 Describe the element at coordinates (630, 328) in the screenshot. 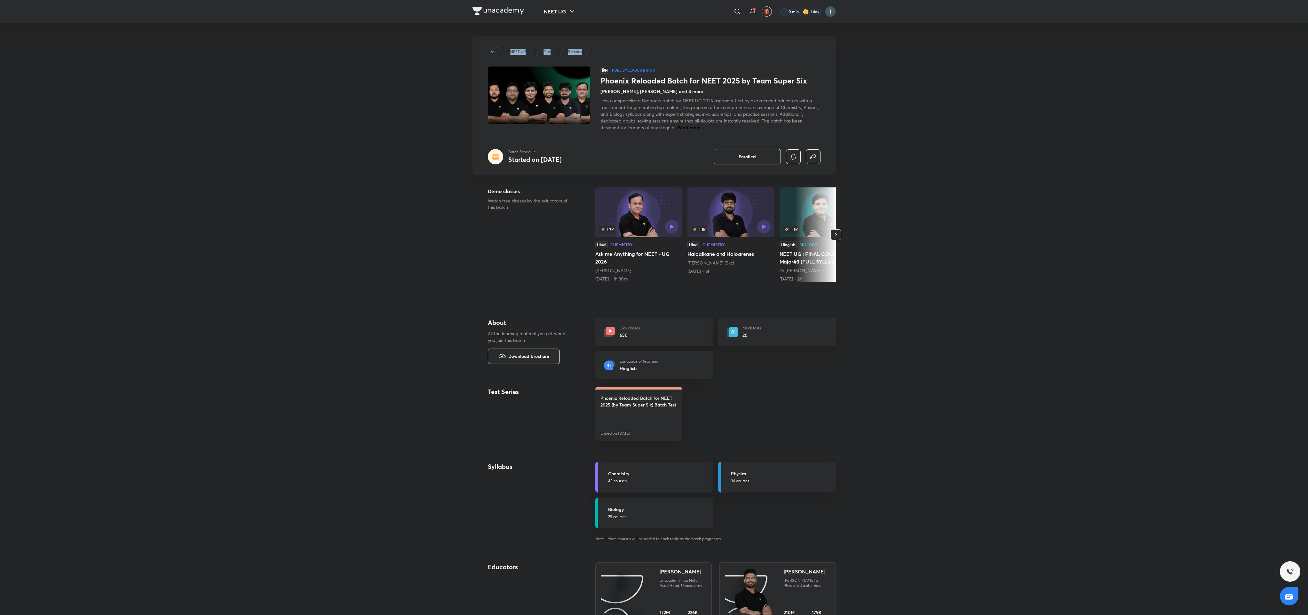

I see `p: Live classes` at that location.